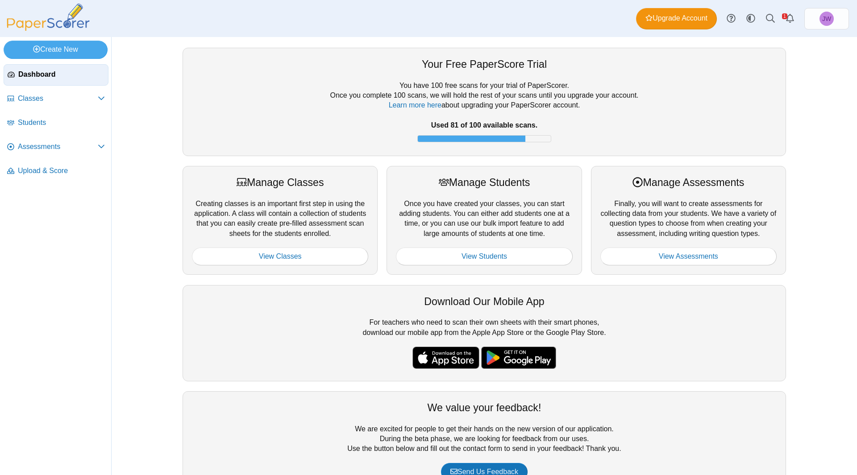 The height and width of the screenshot is (475, 857). Describe the element at coordinates (676, 18) in the screenshot. I see `span: Upgrade Account` at that location.